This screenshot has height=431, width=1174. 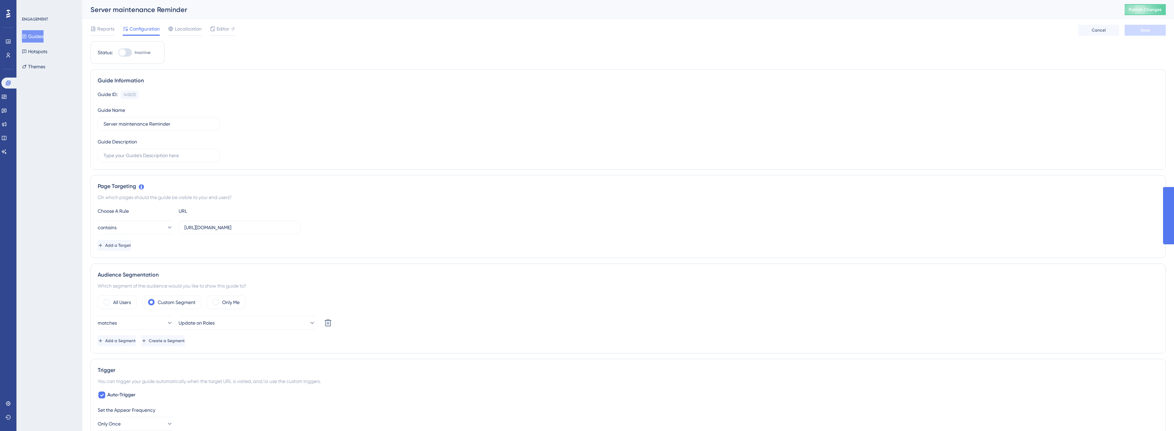 What do you see at coordinates (117, 142) in the screenshot?
I see `div: Guide Description` at bounding box center [117, 142].